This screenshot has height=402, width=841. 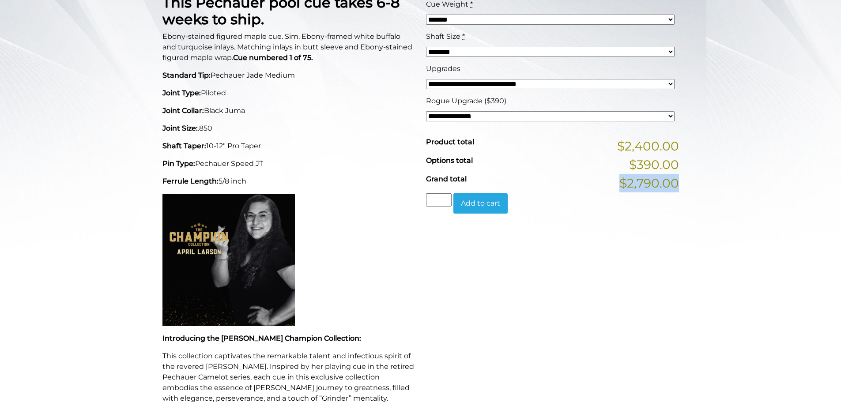 What do you see at coordinates (480, 204) in the screenshot?
I see `button: Add to cart` at bounding box center [480, 204].